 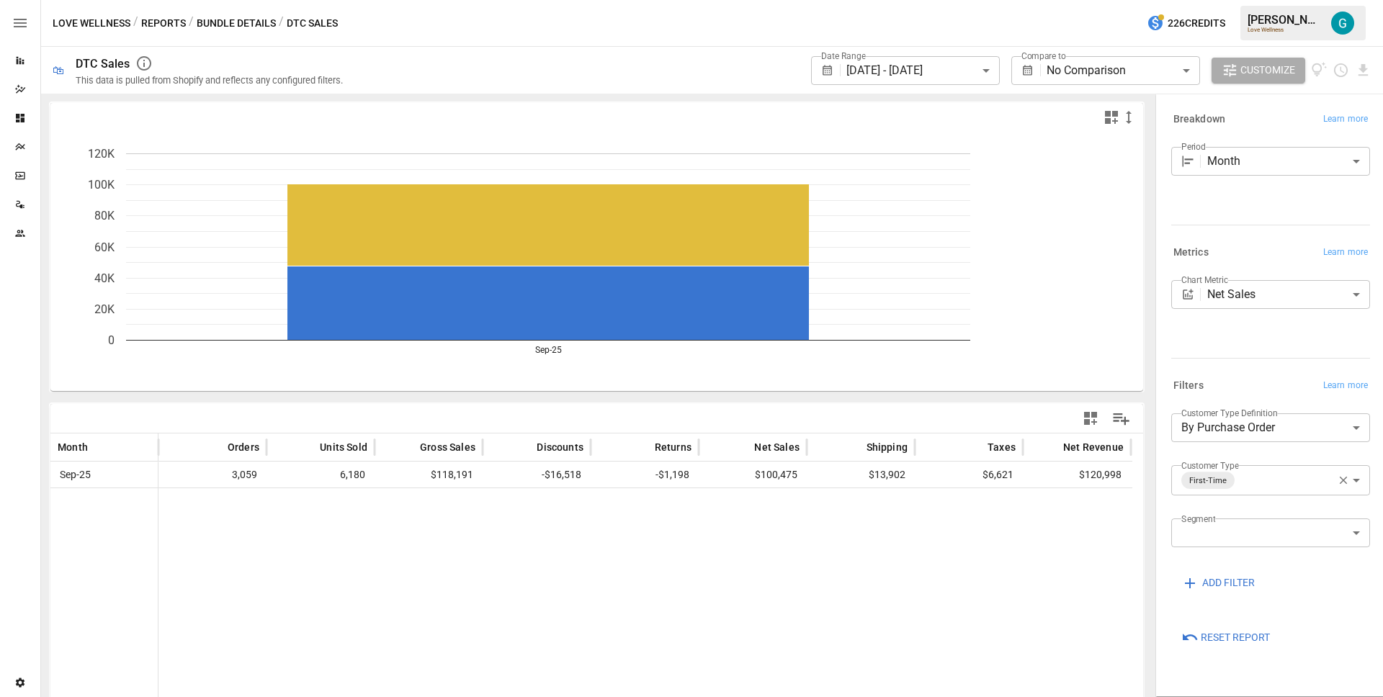 I want to click on span: Net Revenue, so click(x=1094, y=447).